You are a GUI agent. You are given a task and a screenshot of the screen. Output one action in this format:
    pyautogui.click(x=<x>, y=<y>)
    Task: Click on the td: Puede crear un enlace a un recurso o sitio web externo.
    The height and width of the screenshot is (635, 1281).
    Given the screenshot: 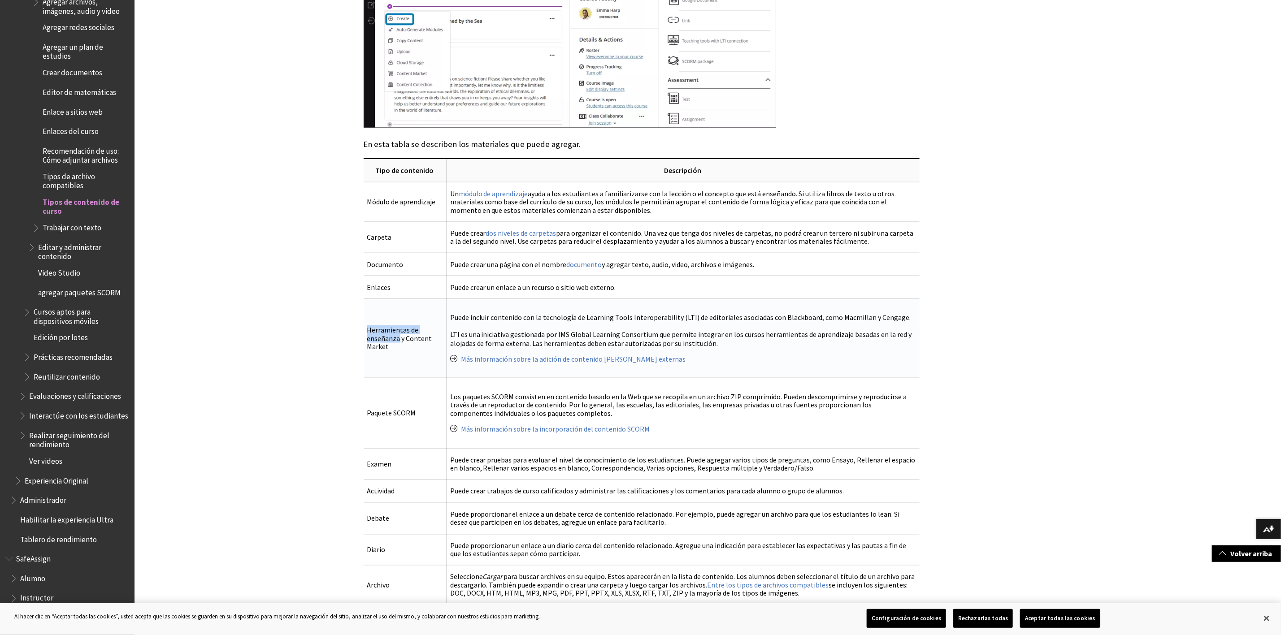 What is the action you would take?
    pyautogui.click(x=682, y=287)
    